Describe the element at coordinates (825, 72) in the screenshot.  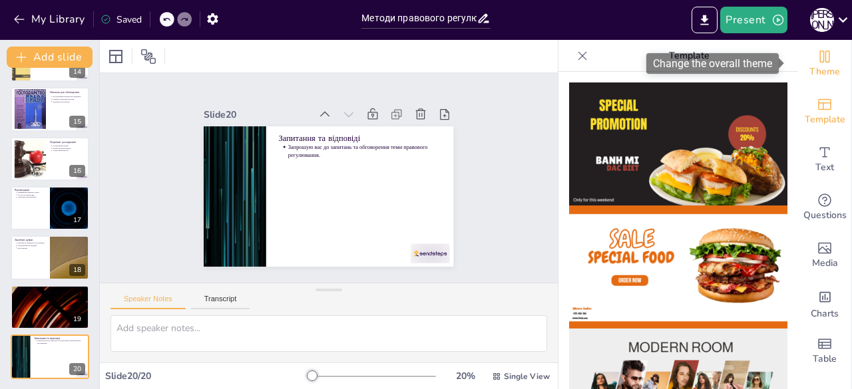
I see `span: Theme` at that location.